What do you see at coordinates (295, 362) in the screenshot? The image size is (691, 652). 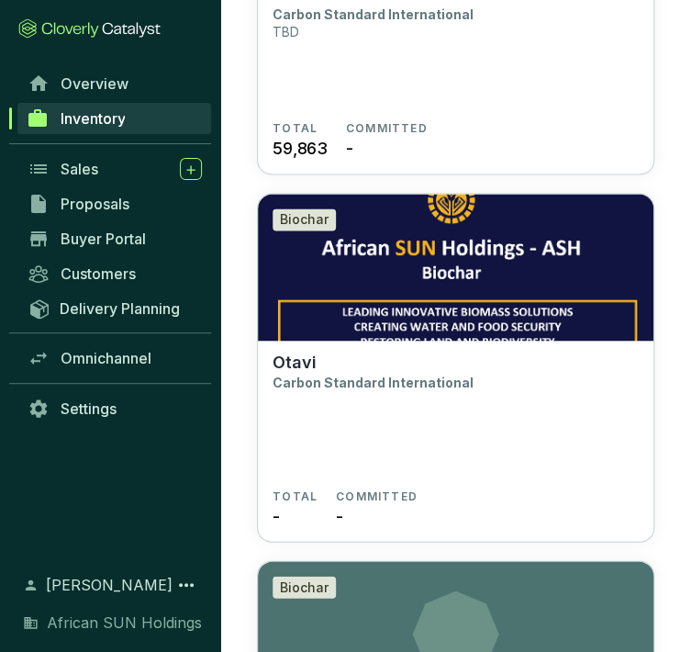 I see `p: Otavi` at bounding box center [295, 362].